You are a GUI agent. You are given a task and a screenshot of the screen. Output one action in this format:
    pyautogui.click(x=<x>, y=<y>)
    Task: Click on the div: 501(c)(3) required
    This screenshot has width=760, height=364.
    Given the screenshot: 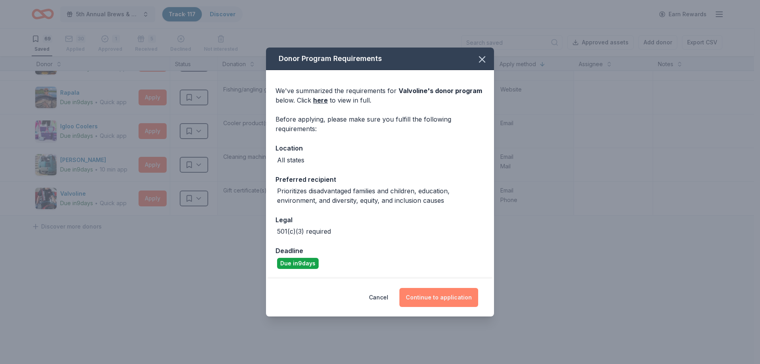 What is the action you would take?
    pyautogui.click(x=304, y=231)
    